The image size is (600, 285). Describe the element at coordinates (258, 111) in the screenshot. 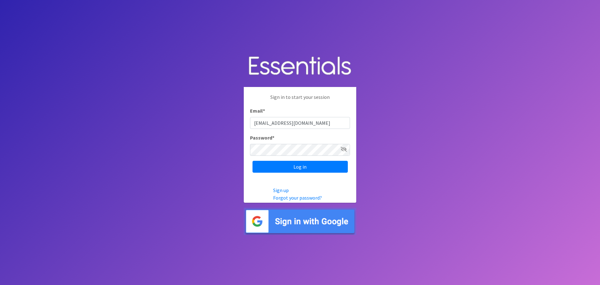

I see `label: Email` at that location.